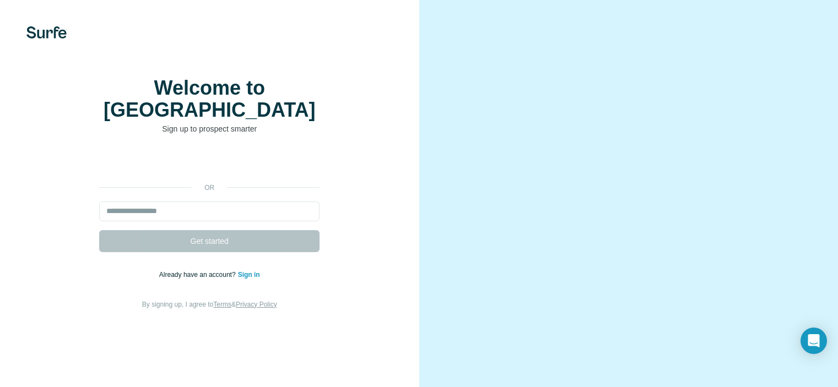 Image resolution: width=838 pixels, height=387 pixels. Describe the element at coordinates (209, 305) in the screenshot. I see `span: By signing up, I agree to &` at that location.